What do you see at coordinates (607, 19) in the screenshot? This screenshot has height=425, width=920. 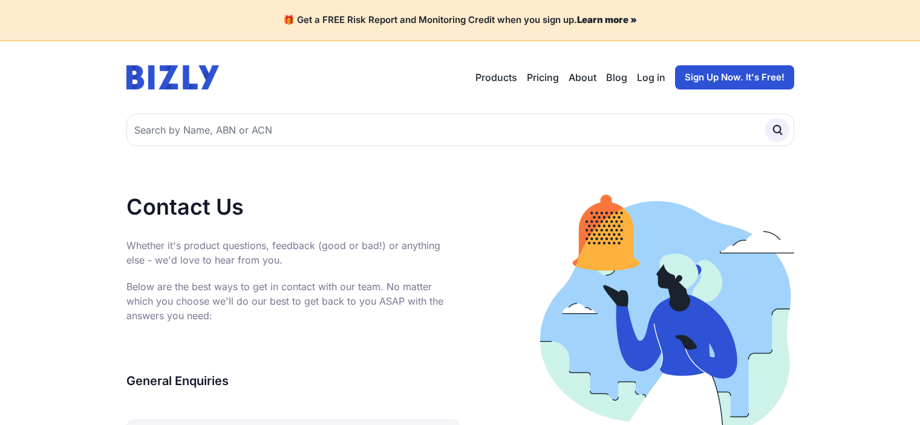 I see `a: Learn more »` at bounding box center [607, 19].